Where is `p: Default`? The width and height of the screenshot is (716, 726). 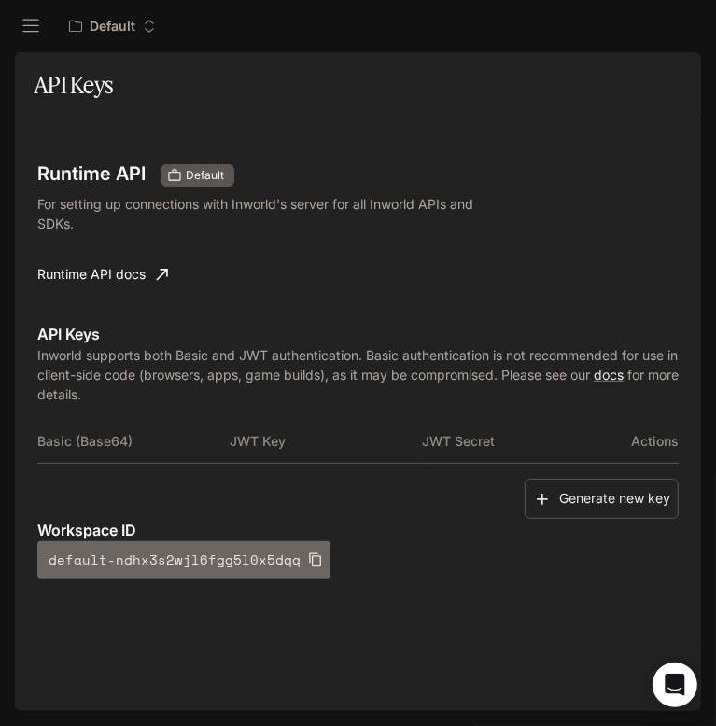 p: Default is located at coordinates (112, 26).